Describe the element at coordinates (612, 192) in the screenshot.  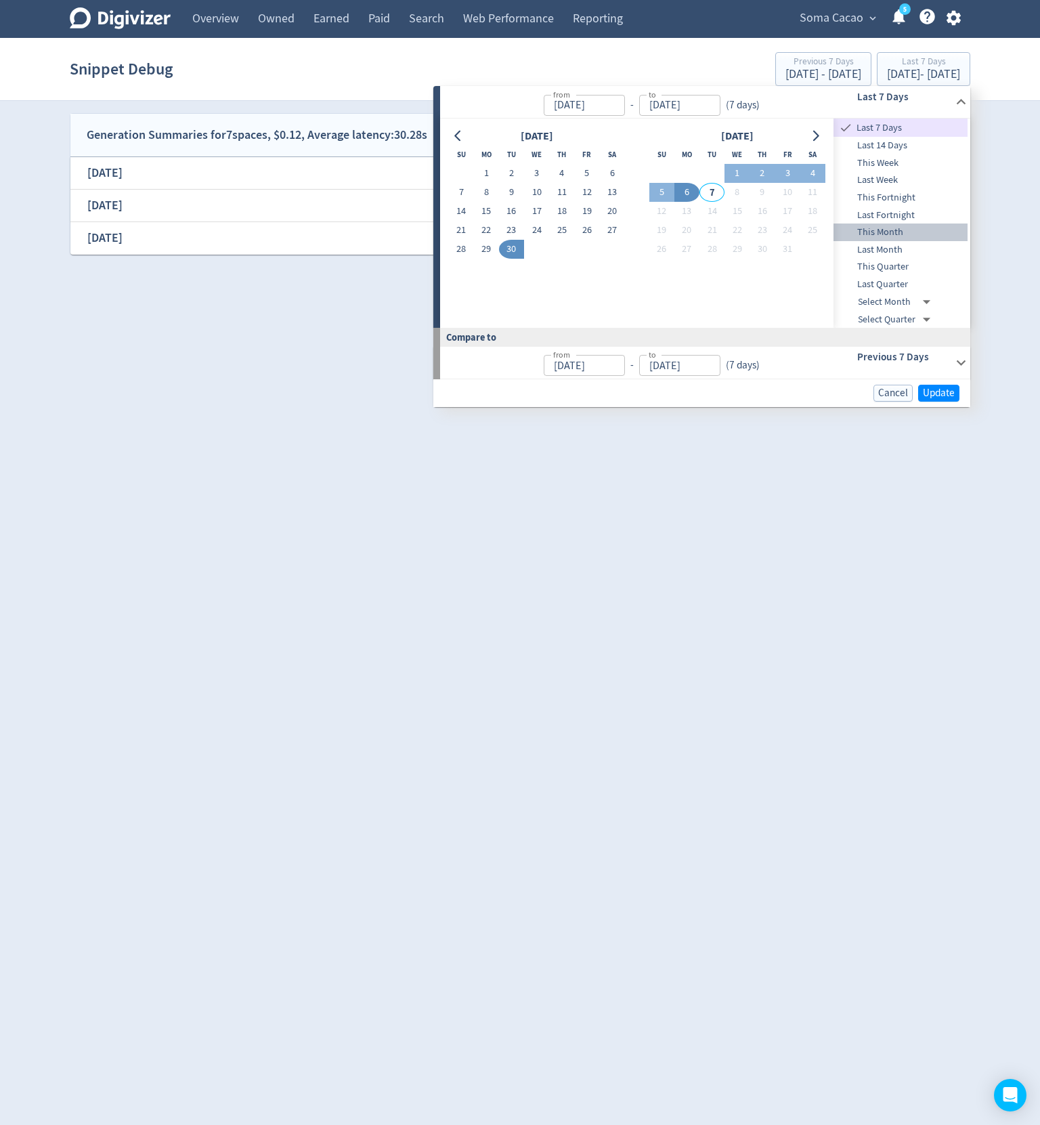
I see `button: 13` at that location.